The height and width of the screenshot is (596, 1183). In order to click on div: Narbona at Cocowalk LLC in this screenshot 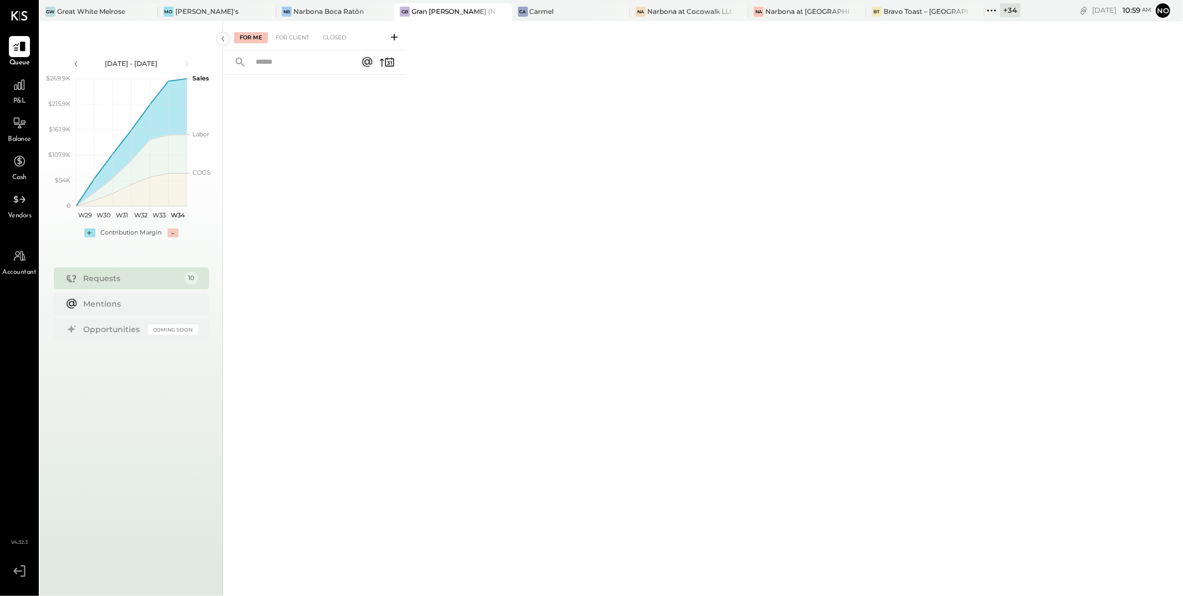, I will do `click(689, 11)`.